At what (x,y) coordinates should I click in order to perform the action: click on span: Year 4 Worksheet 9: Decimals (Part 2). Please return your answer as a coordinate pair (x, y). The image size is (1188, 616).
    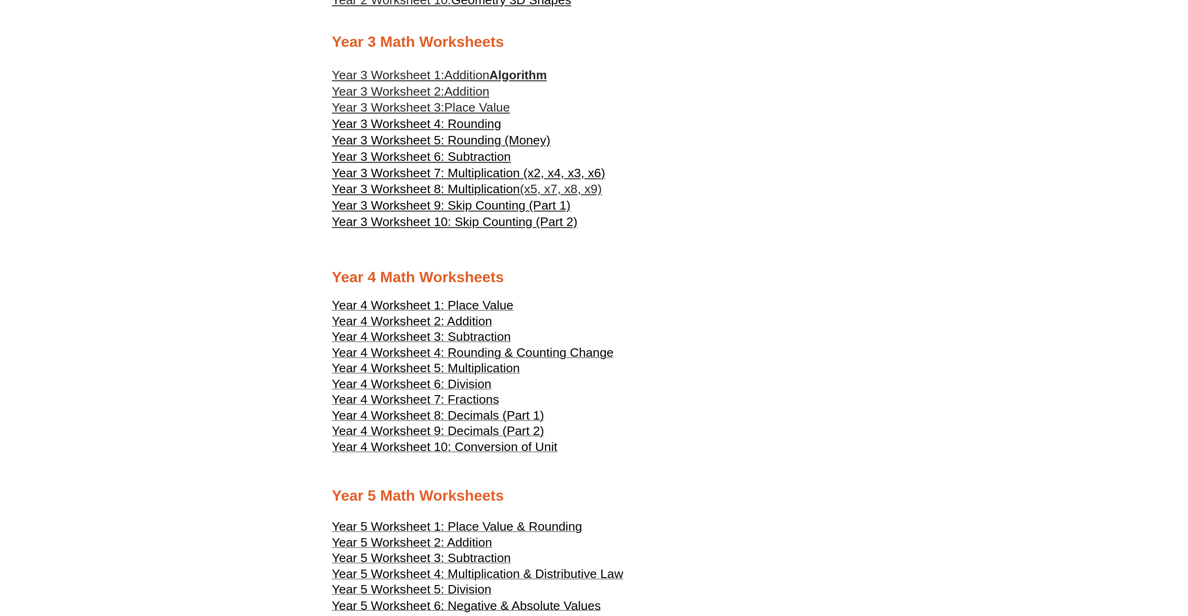
    Looking at the image, I should click on (438, 430).